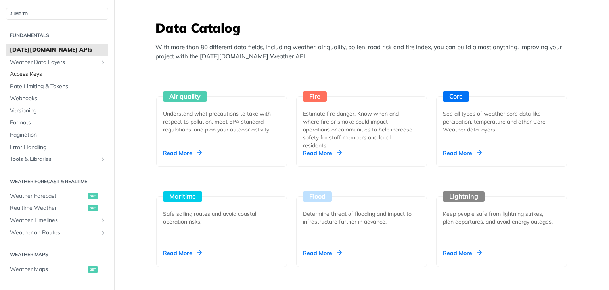  What do you see at coordinates (58, 123) in the screenshot?
I see `span: Formats` at bounding box center [58, 123].